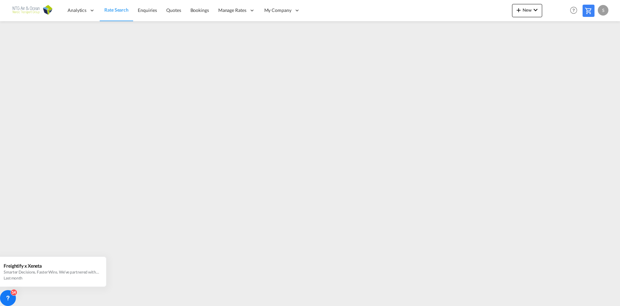 This screenshot has width=620, height=306. What do you see at coordinates (77, 10) in the screenshot?
I see `span: Analytics` at bounding box center [77, 10].